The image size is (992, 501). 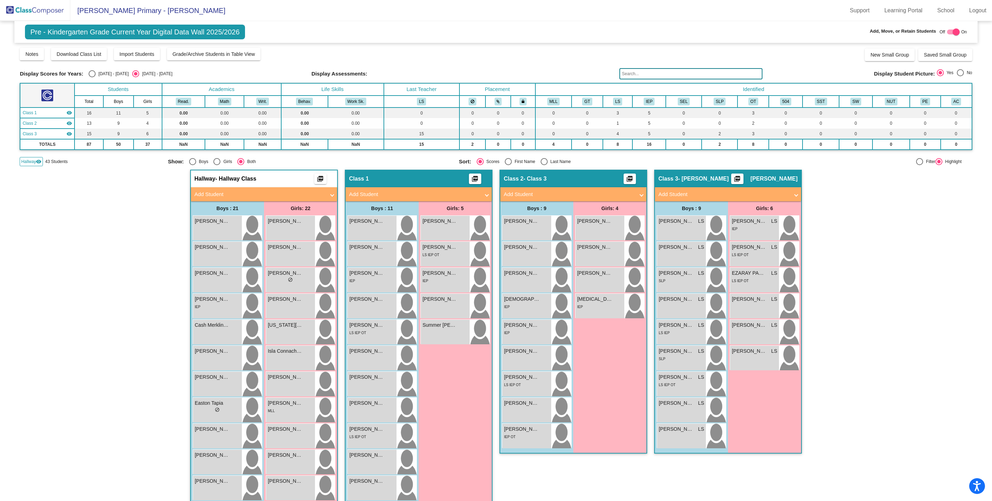 I want to click on td: 13, so click(x=89, y=123).